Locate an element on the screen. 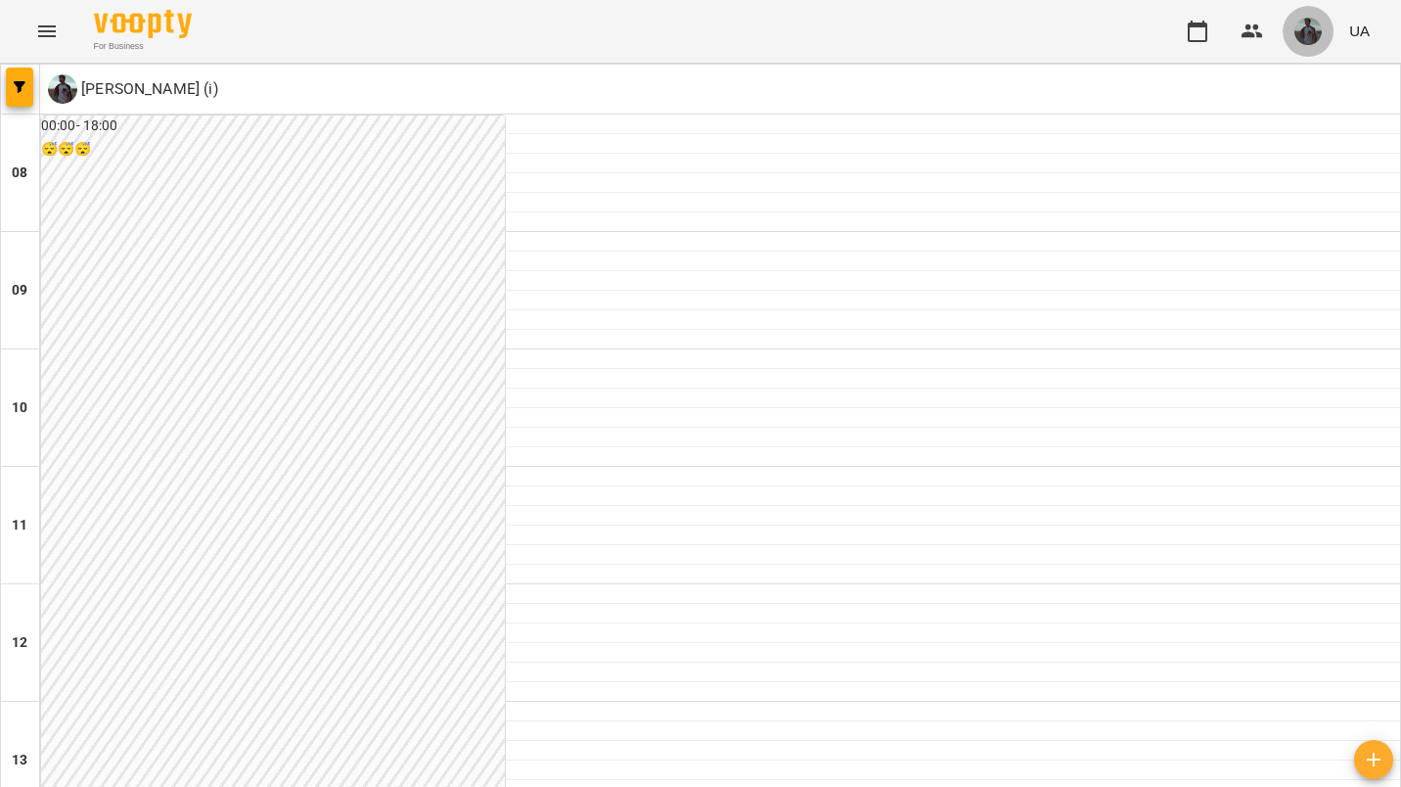 The image size is (1401, 787). span: UA is located at coordinates (1359, 30).